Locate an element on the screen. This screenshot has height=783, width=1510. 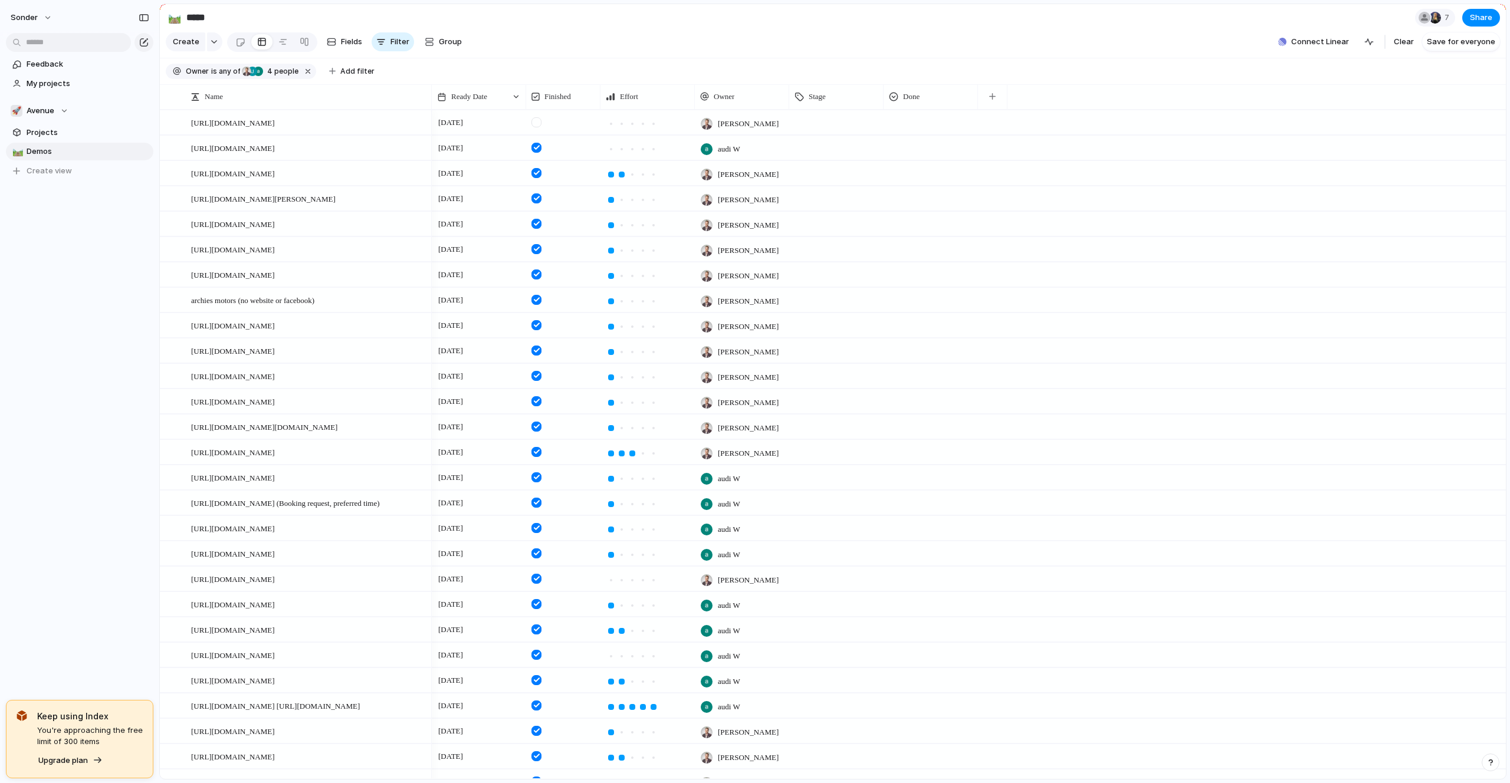
span: 4 is located at coordinates (269, 71).